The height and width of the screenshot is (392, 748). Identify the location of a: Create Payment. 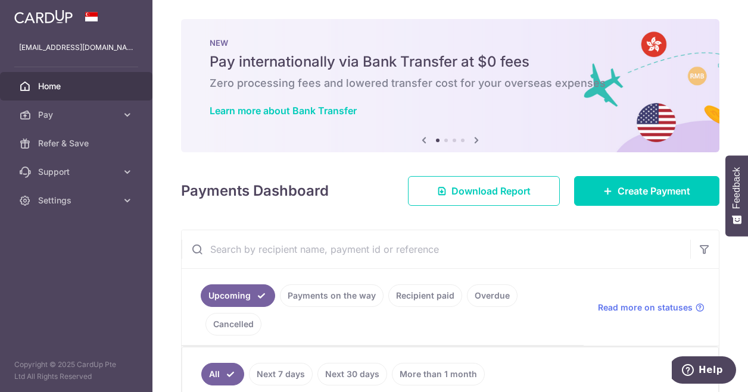
(646, 191).